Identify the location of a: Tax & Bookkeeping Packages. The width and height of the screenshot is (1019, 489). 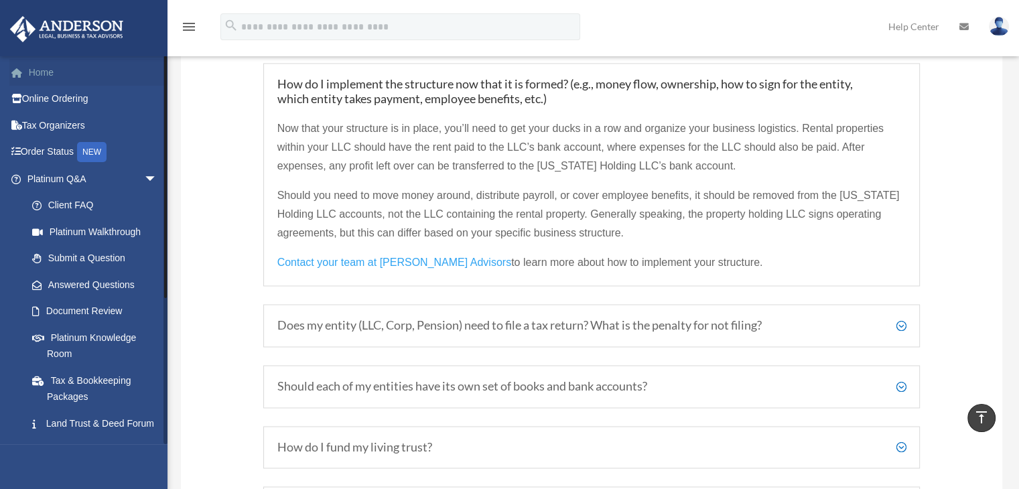
(98, 389).